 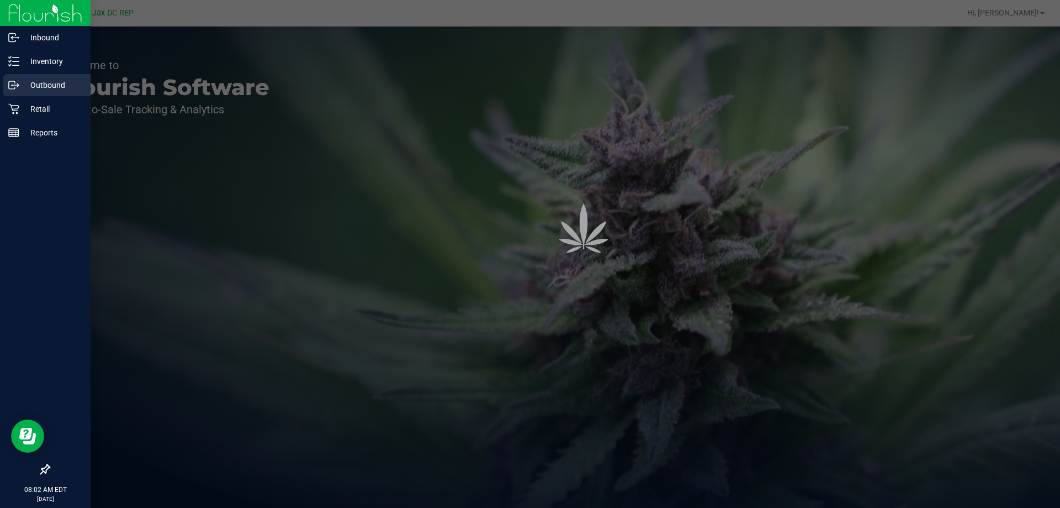 I want to click on inline-svg: Outbound, so click(x=14, y=85).